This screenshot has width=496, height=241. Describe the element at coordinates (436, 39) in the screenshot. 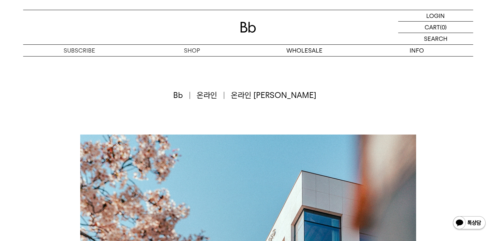

I see `p: SEARCH` at that location.